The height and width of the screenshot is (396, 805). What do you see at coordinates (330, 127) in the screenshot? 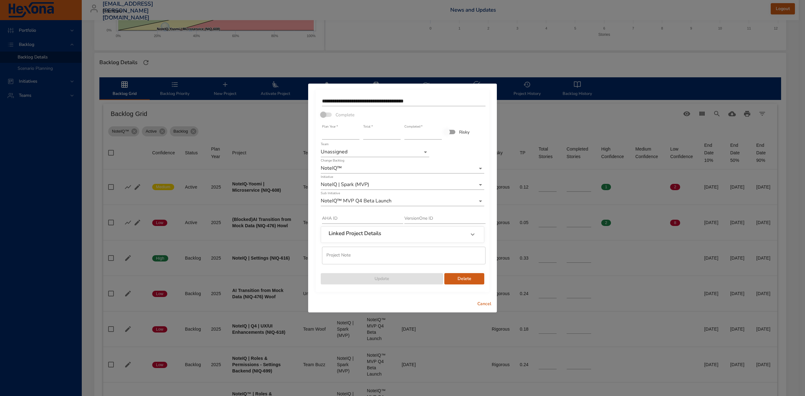
I see `label: Plan Year` at bounding box center [330, 127].